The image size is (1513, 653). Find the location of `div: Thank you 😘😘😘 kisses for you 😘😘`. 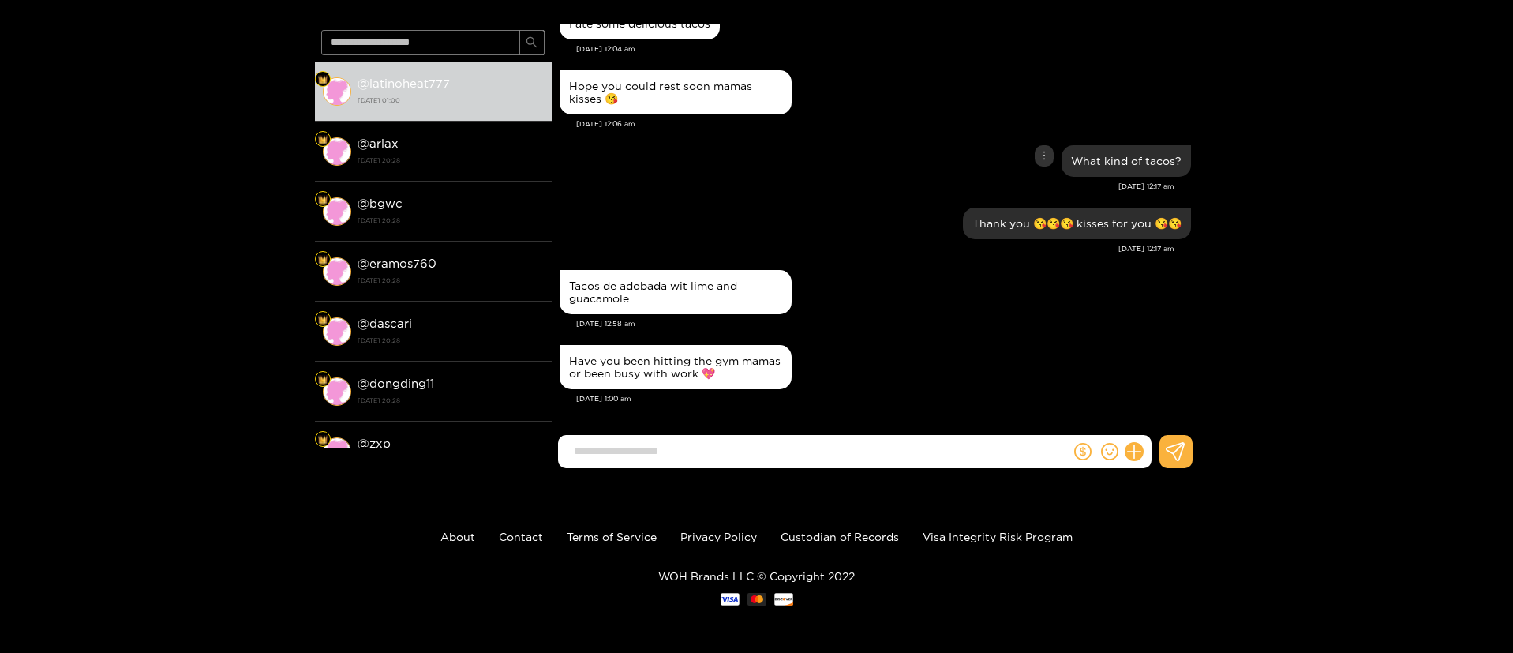

div: Thank you 😘😘😘 kisses for you 😘😘 is located at coordinates (1076, 223).